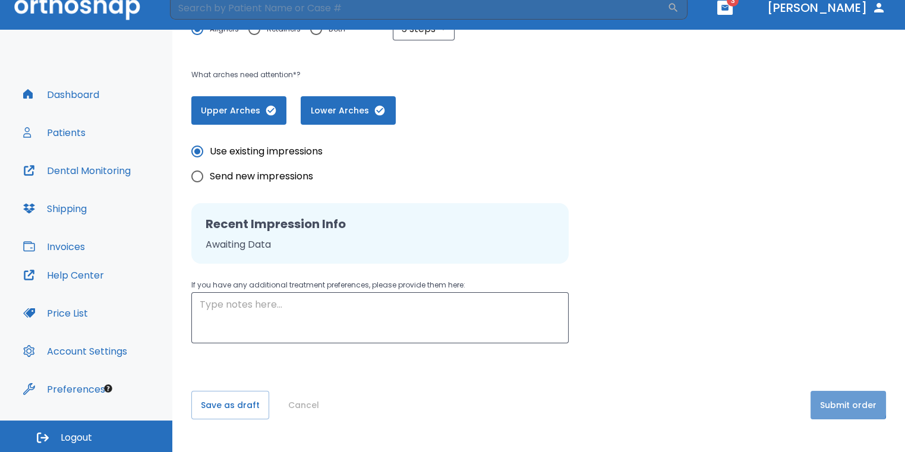 The height and width of the screenshot is (452, 905). I want to click on a: Shipping, so click(55, 209).